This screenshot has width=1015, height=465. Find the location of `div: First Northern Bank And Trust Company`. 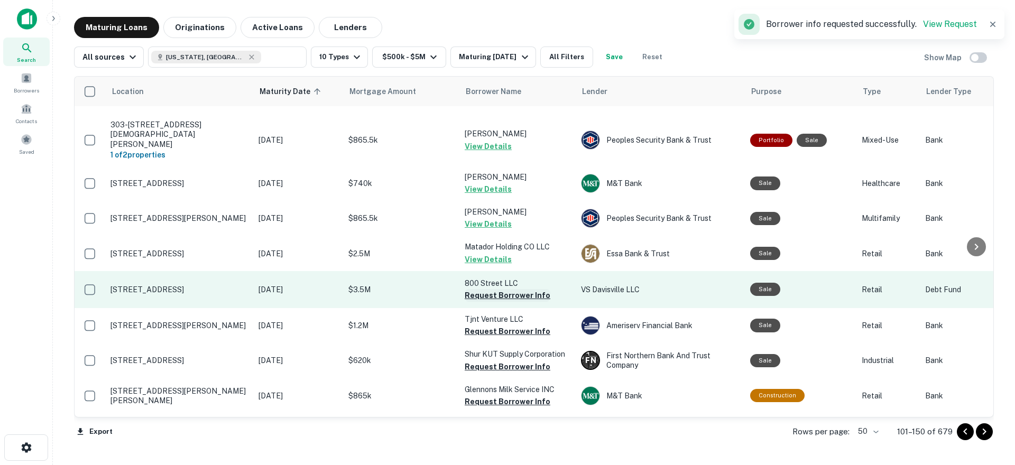

div: First Northern Bank And Trust Company is located at coordinates (661, 361).